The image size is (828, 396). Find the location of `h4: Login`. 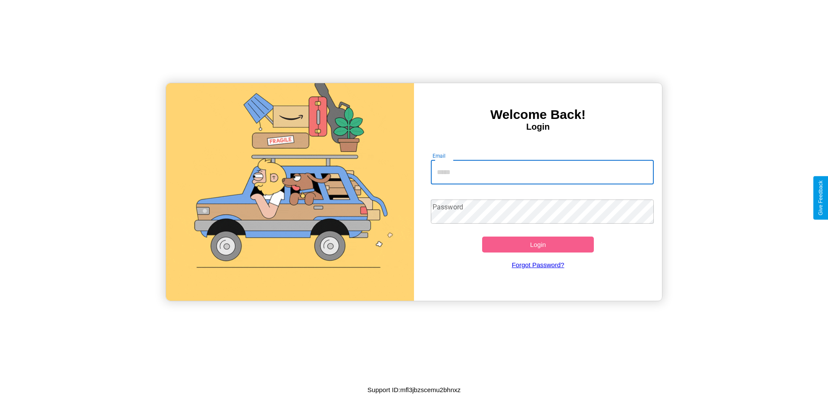

h4: Login is located at coordinates (538, 127).